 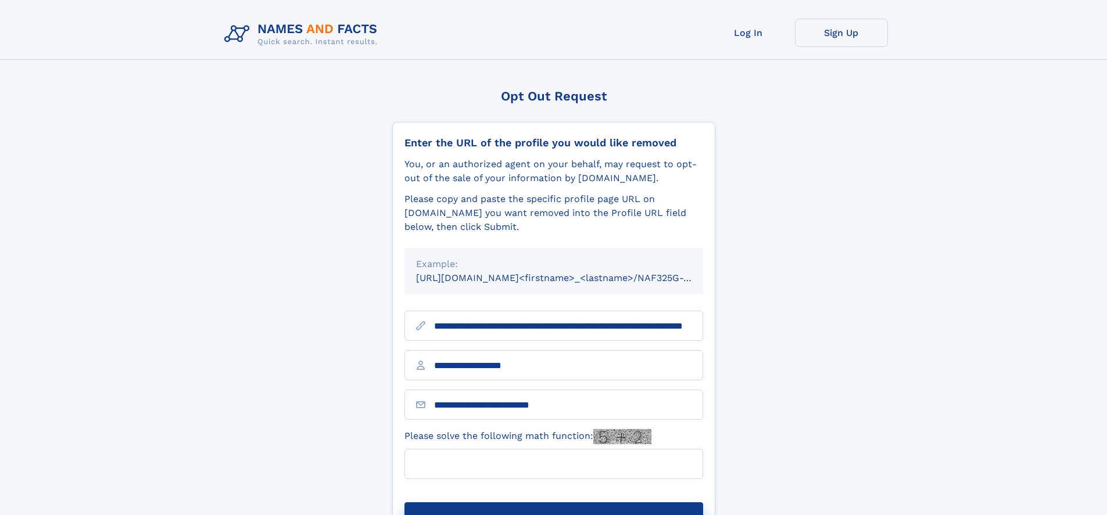 I want to click on div: Enter the URL of the profile you would like removed, so click(x=554, y=143).